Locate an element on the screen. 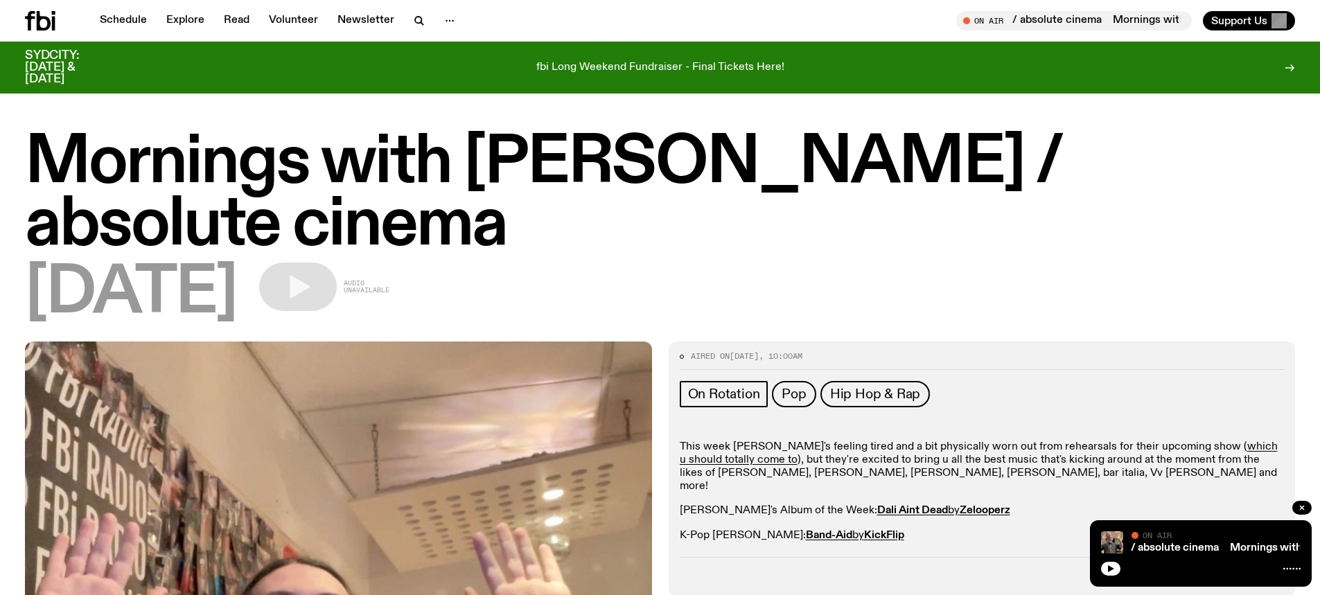 This screenshot has width=1320, height=595. a: Hip Hop & Rap is located at coordinates (875, 394).